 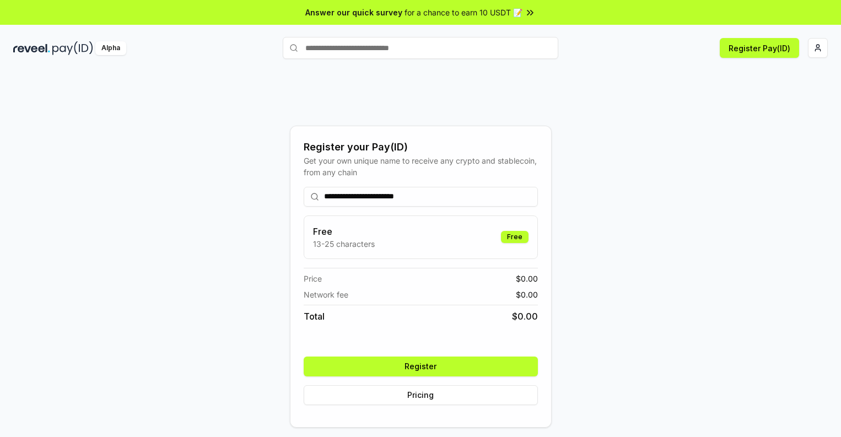 What do you see at coordinates (759, 48) in the screenshot?
I see `button: Register Pay(ID)` at bounding box center [759, 48].